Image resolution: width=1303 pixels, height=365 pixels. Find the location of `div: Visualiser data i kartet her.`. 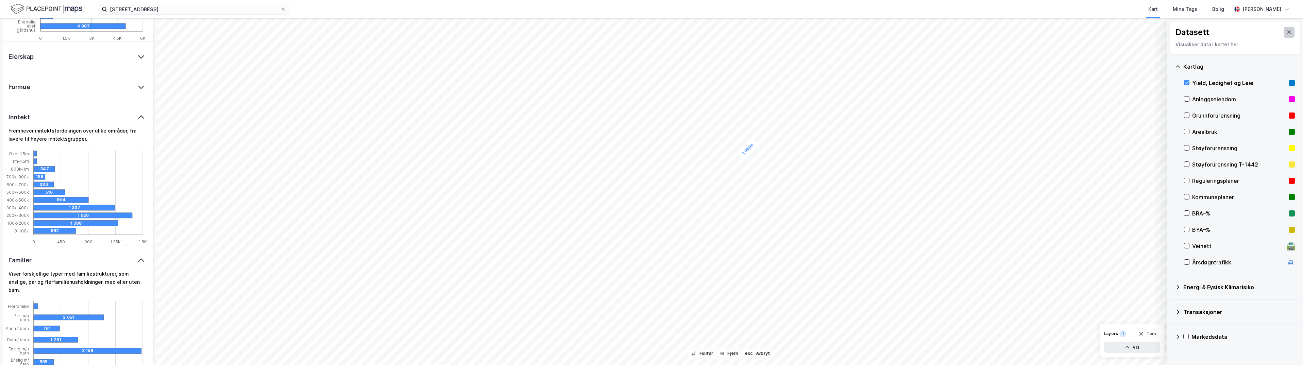

div: Visualiser data i kartet her. is located at coordinates (1235, 45).